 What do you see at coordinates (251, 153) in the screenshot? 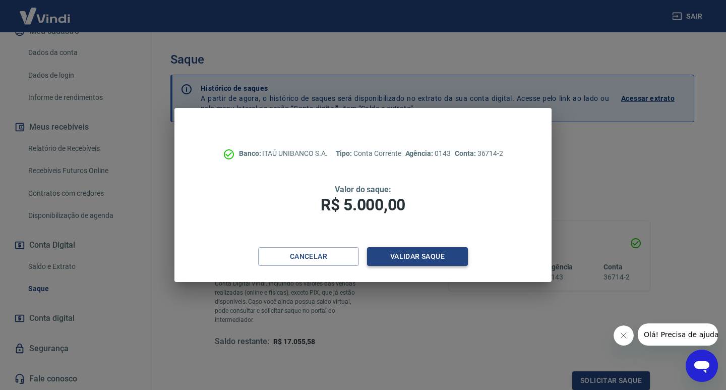
I see `span: Banco:` at bounding box center [251, 153].